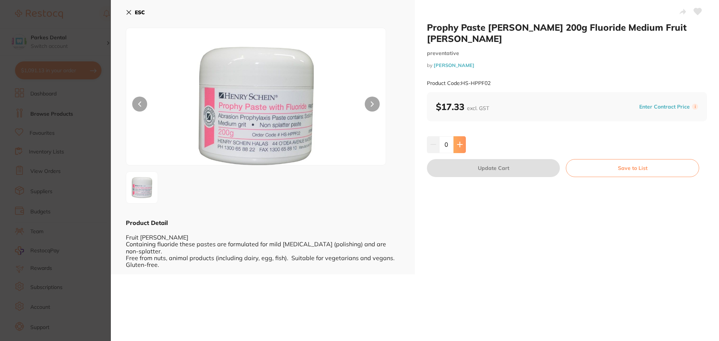  What do you see at coordinates (567, 53) in the screenshot?
I see `small: preventative` at bounding box center [567, 53].